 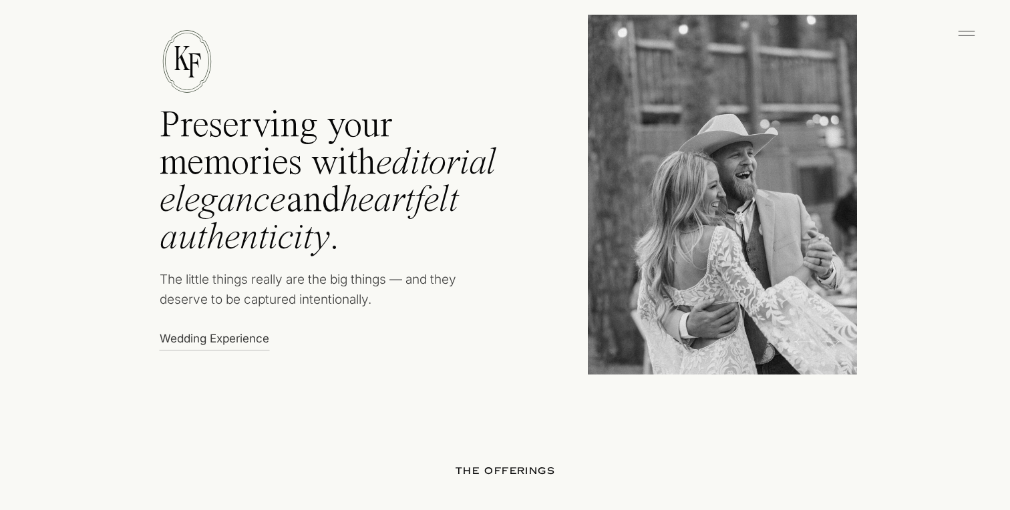 I want to click on p: Wedding Experience, so click(x=218, y=337).